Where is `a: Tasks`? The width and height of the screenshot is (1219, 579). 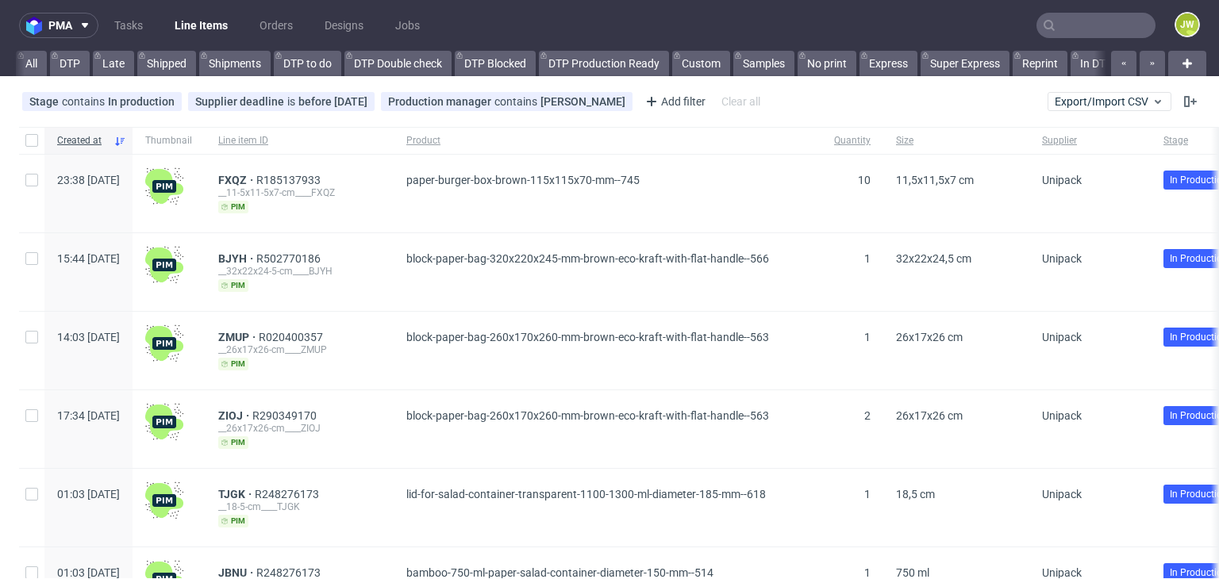 a: Tasks is located at coordinates (129, 25).